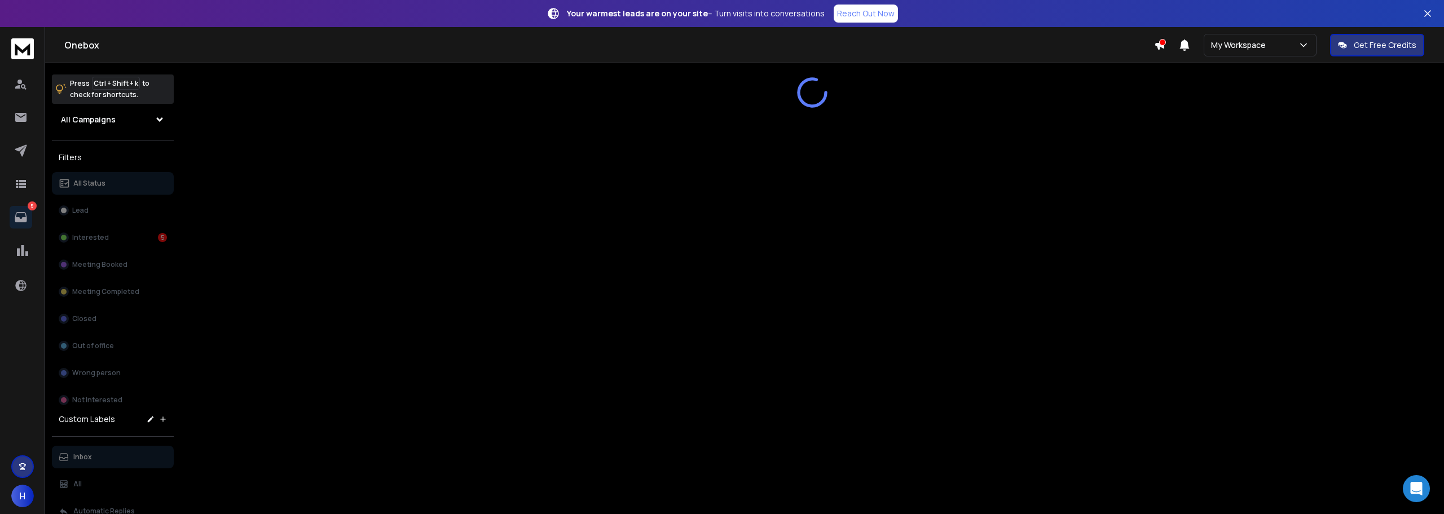  Describe the element at coordinates (87, 419) in the screenshot. I see `h3: Custom Labels` at that location.